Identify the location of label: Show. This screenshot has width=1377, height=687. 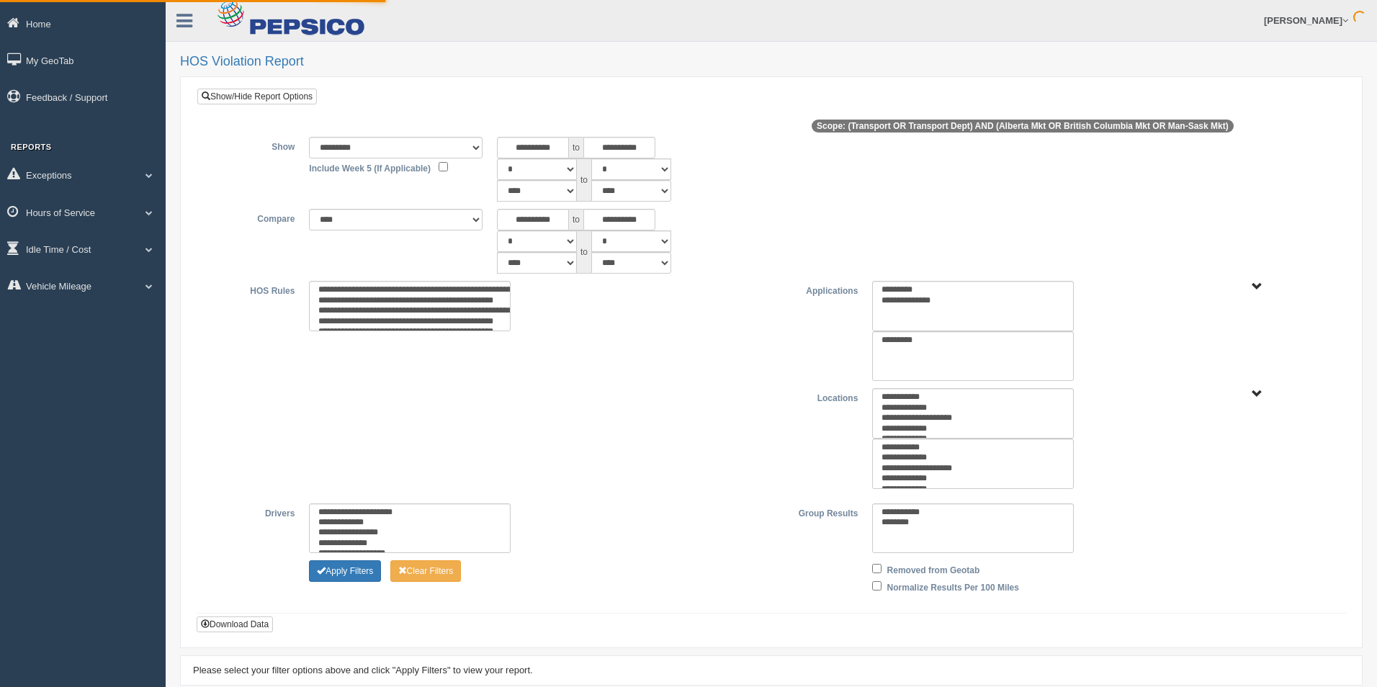
(255, 145).